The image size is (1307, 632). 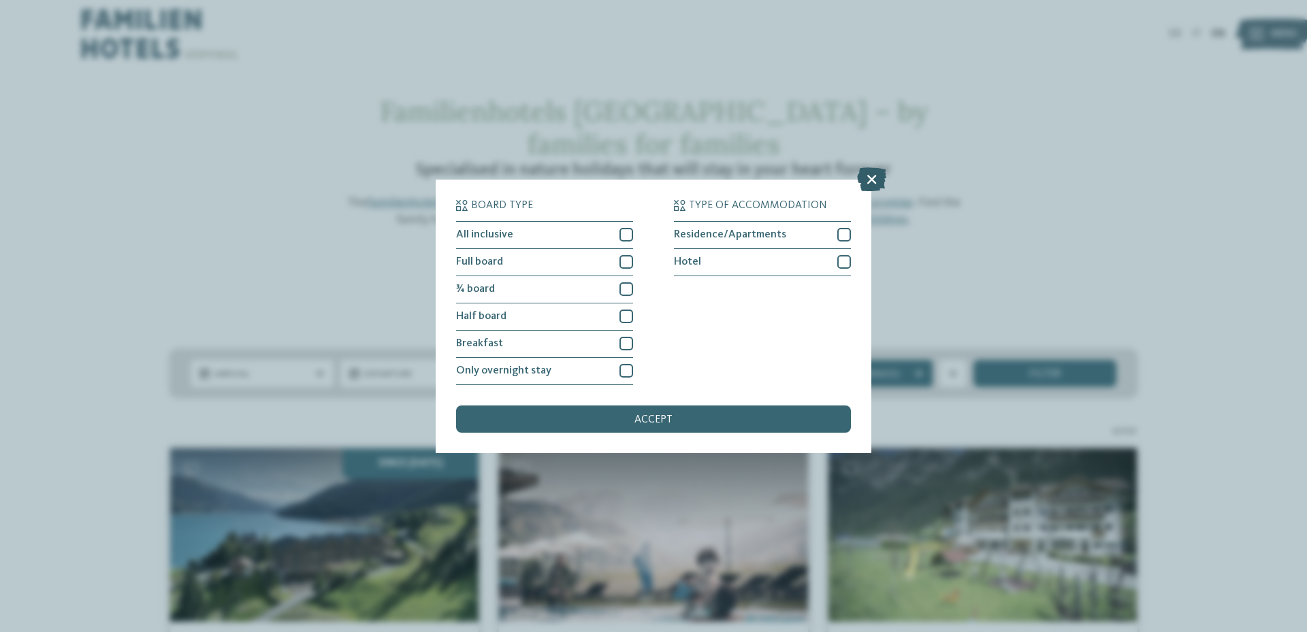 I want to click on span: Residence/Apartments, so click(x=730, y=235).